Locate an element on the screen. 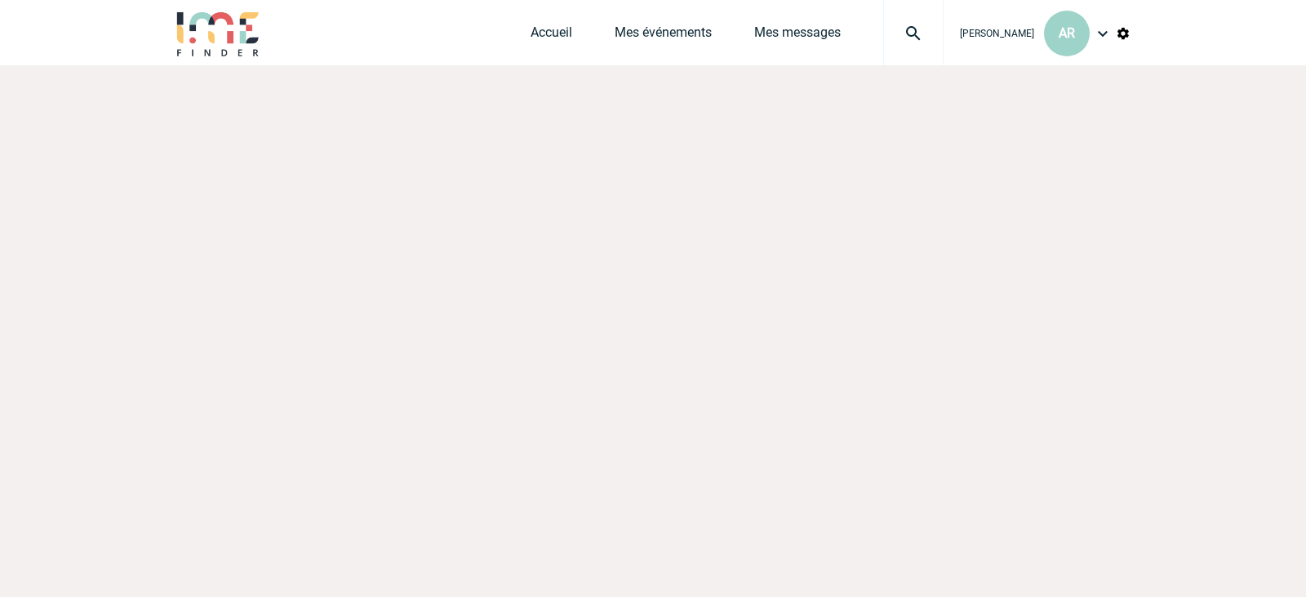 The image size is (1306, 597). a: Accueil is located at coordinates (551, 36).